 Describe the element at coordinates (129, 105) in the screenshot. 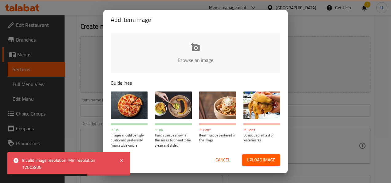

I see `img: guide-img-1@3x.jpg` at that location.